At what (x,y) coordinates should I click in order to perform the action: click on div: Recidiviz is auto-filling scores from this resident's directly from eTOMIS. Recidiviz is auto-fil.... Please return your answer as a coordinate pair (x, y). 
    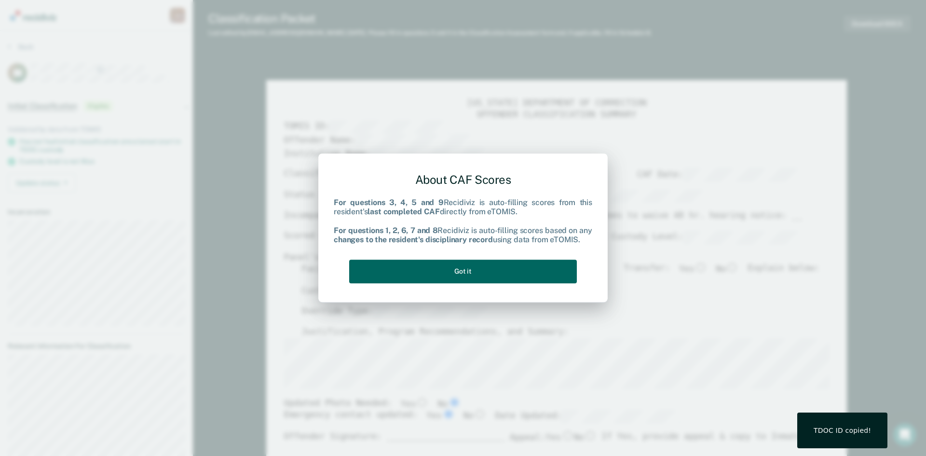
    Looking at the image, I should click on (463, 221).